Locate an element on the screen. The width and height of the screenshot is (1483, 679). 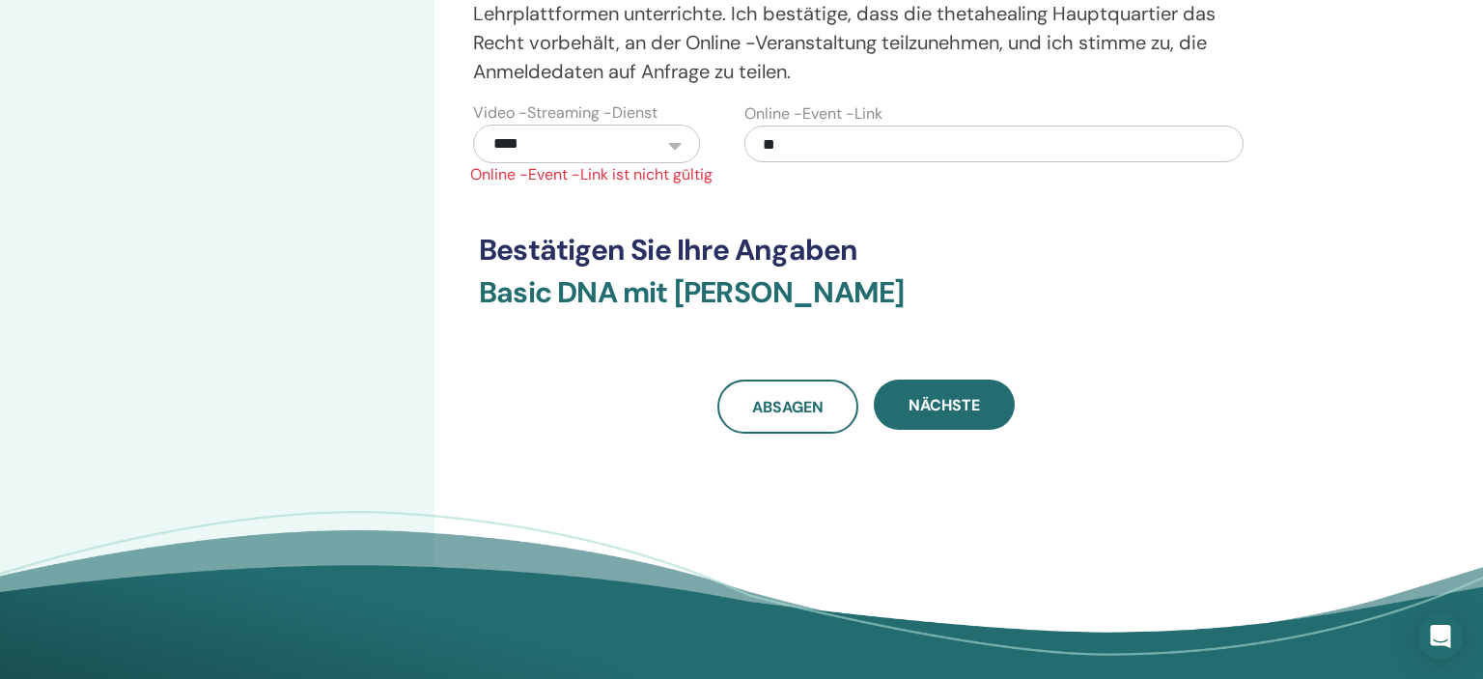
span: Absagen is located at coordinates (788, 407).